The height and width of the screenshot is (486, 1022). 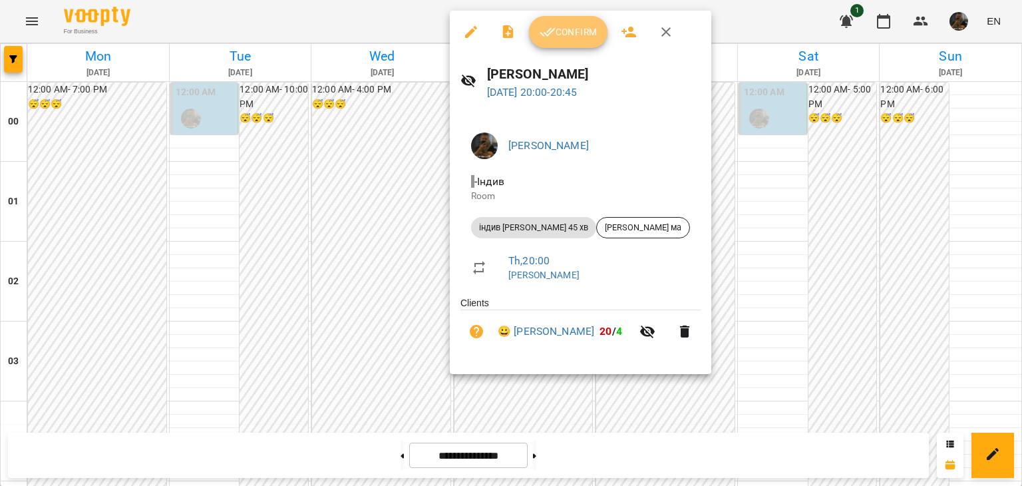 What do you see at coordinates (484, 146) in the screenshot?
I see `img: 38836d50468c905d322a6b1b27ef4d16.jpg` at bounding box center [484, 146].